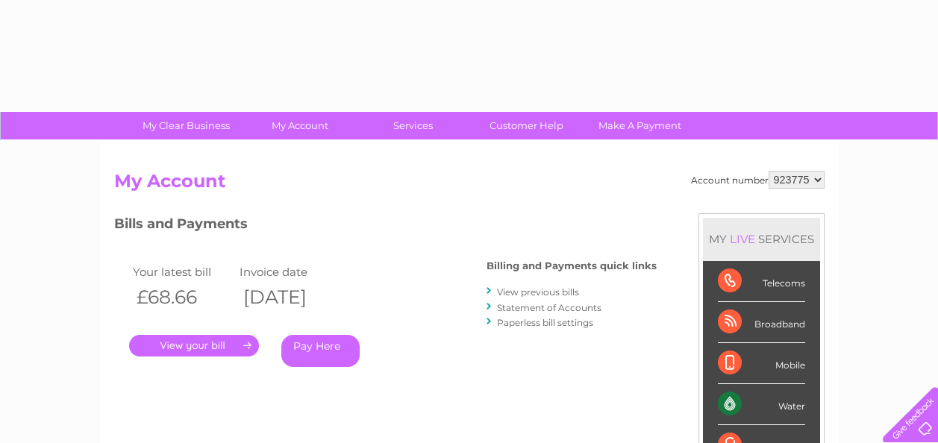 The image size is (938, 443). What do you see at coordinates (538, 292) in the screenshot?
I see `a: View previous bills` at bounding box center [538, 292].